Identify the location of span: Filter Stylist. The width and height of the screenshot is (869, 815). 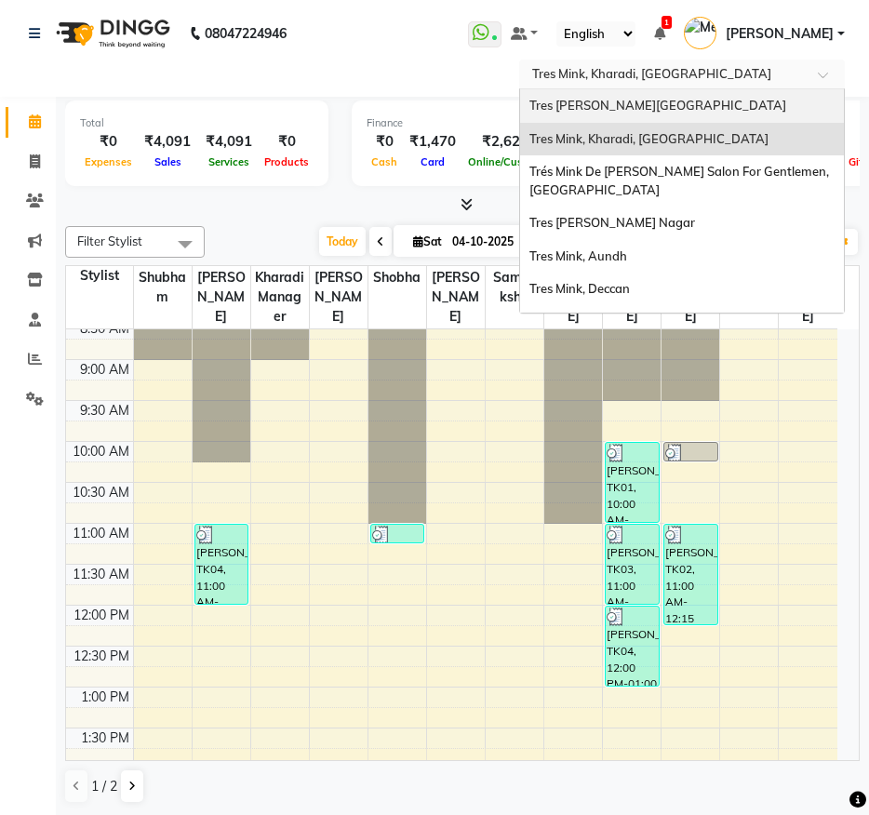
(110, 241).